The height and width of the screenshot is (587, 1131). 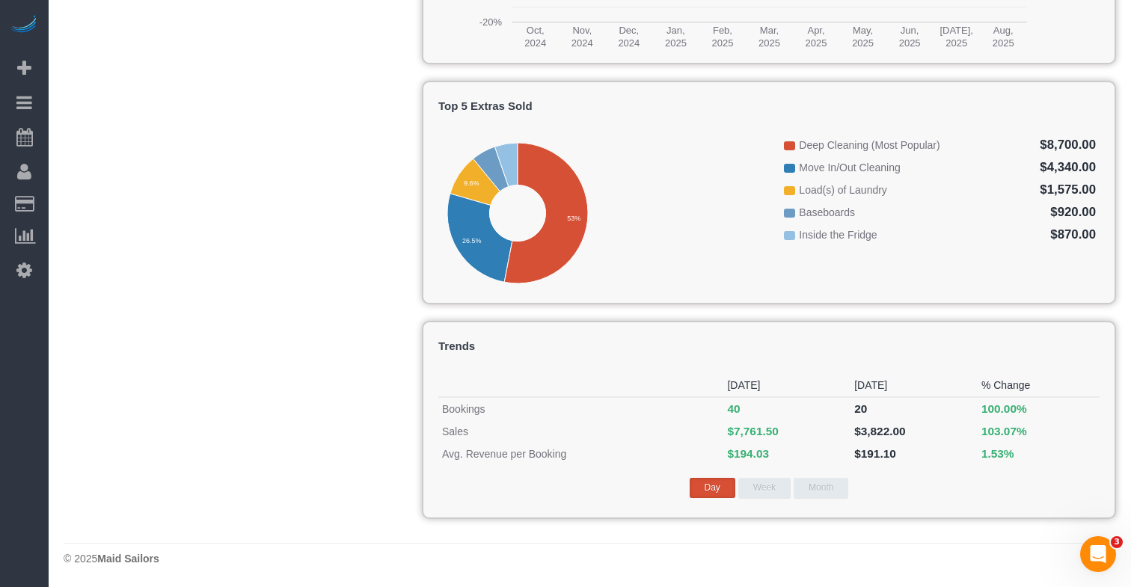 I want to click on text: Apr,, so click(x=815, y=30).